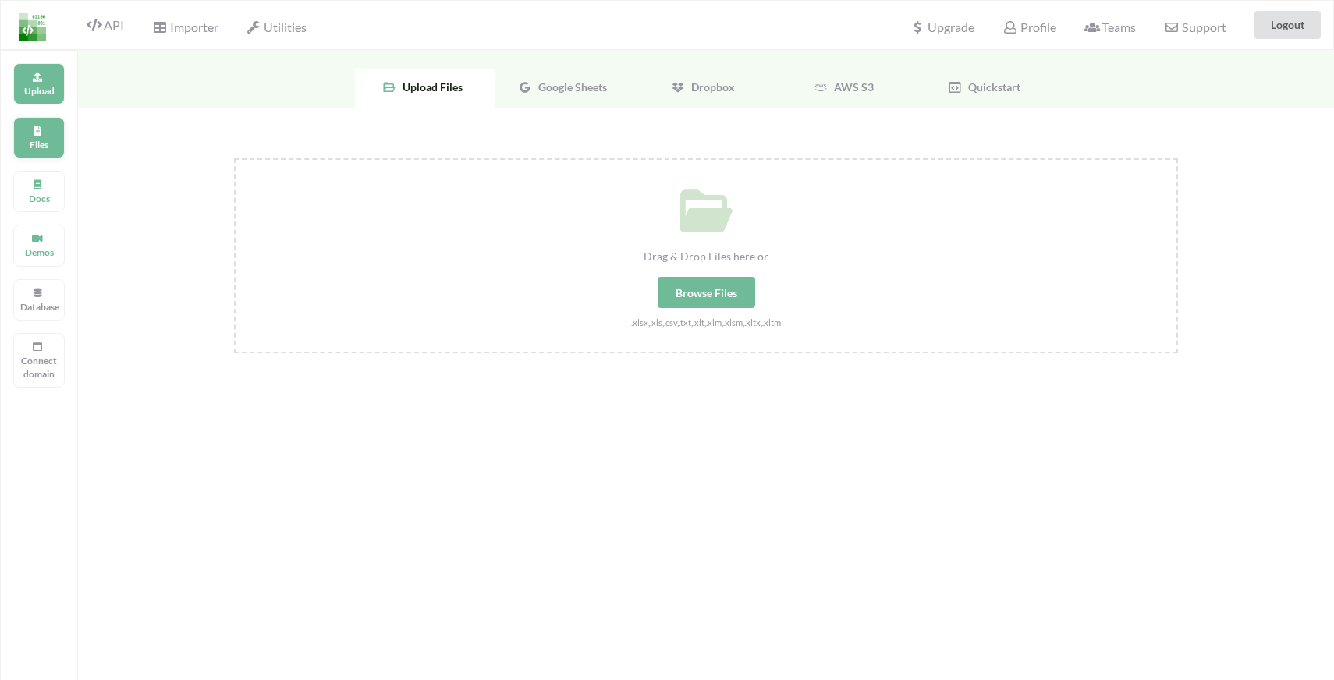 This screenshot has width=1334, height=680. I want to click on p: Connect domain, so click(39, 367).